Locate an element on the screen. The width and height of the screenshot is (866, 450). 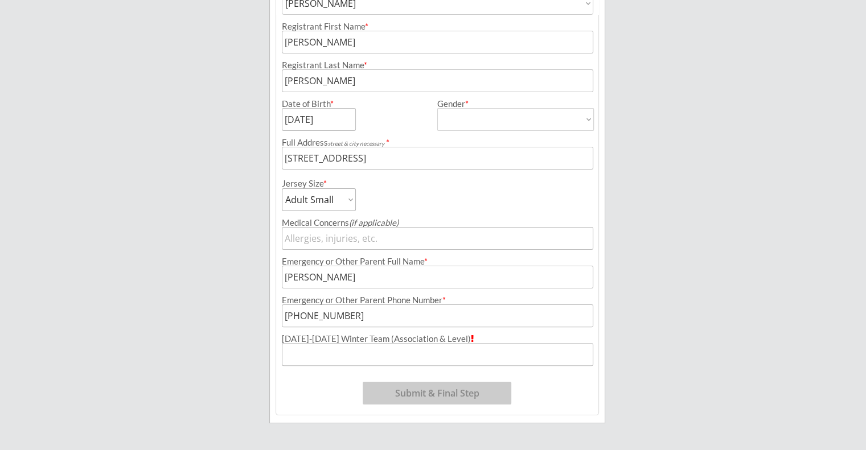
em: street & city necessary is located at coordinates (356, 143).